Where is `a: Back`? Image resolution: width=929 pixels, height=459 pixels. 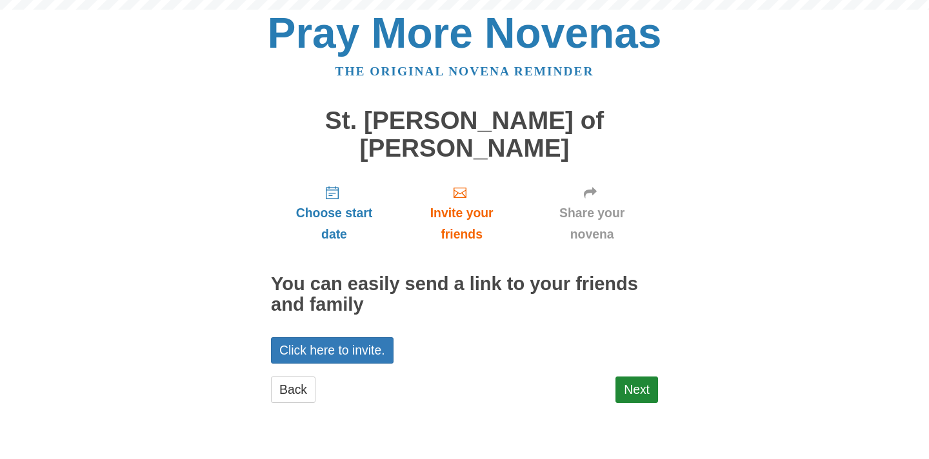
a: Back is located at coordinates (293, 390).